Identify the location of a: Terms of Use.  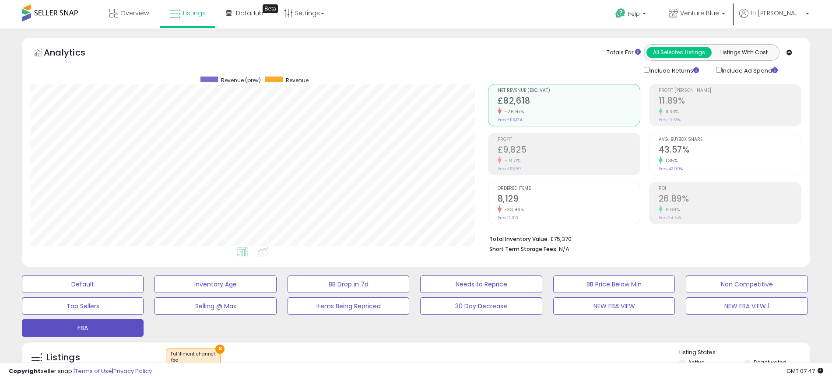
(93, 371).